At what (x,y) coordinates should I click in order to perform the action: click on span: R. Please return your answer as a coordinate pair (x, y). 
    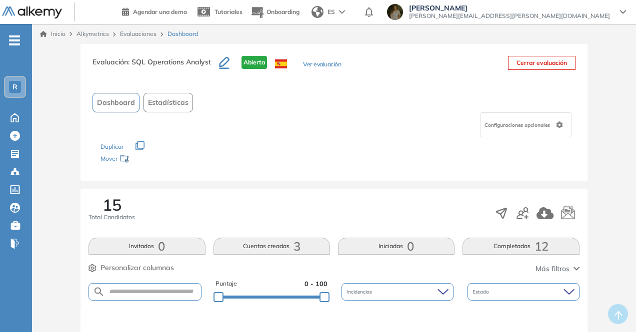
    Looking at the image, I should click on (15, 87).